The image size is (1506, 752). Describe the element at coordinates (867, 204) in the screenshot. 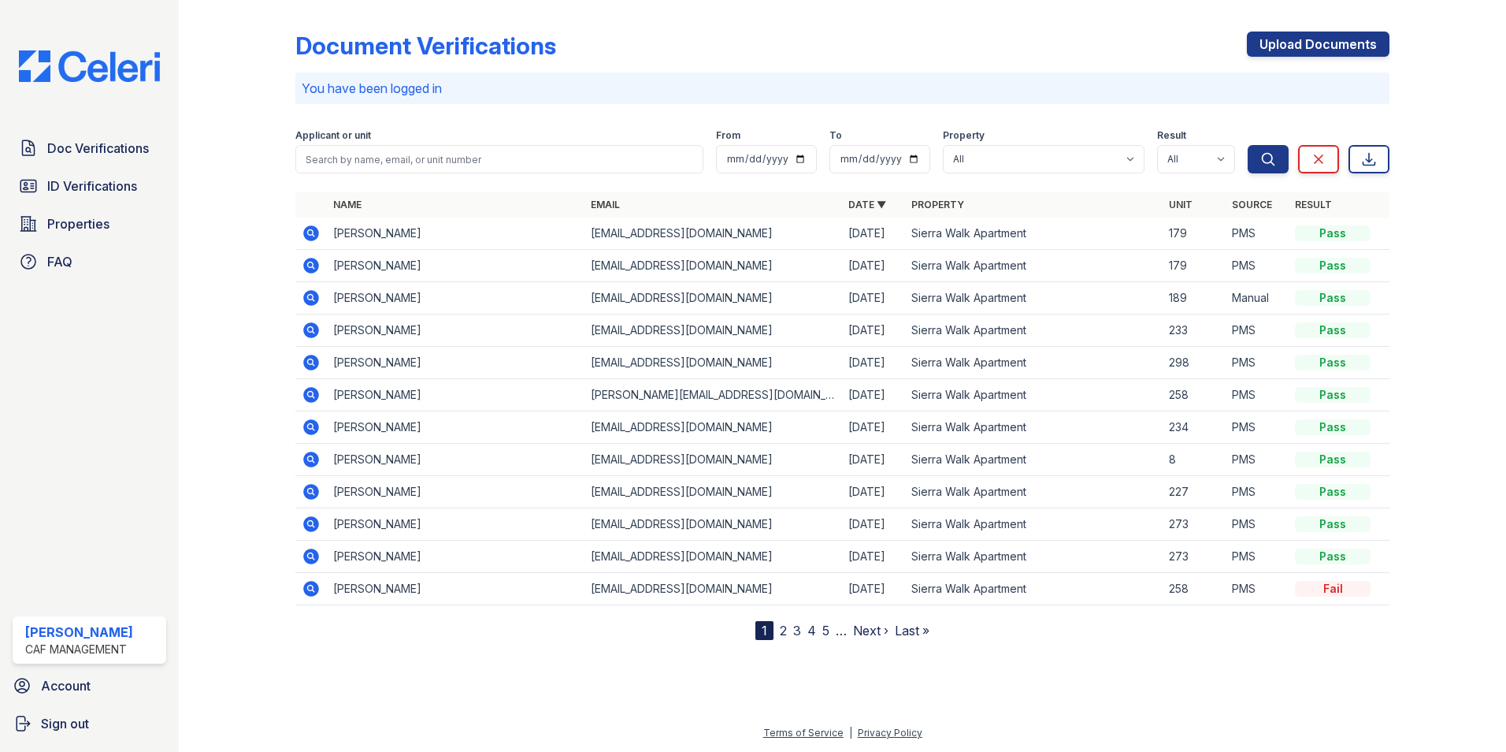

I see `a: Date ▼` at that location.